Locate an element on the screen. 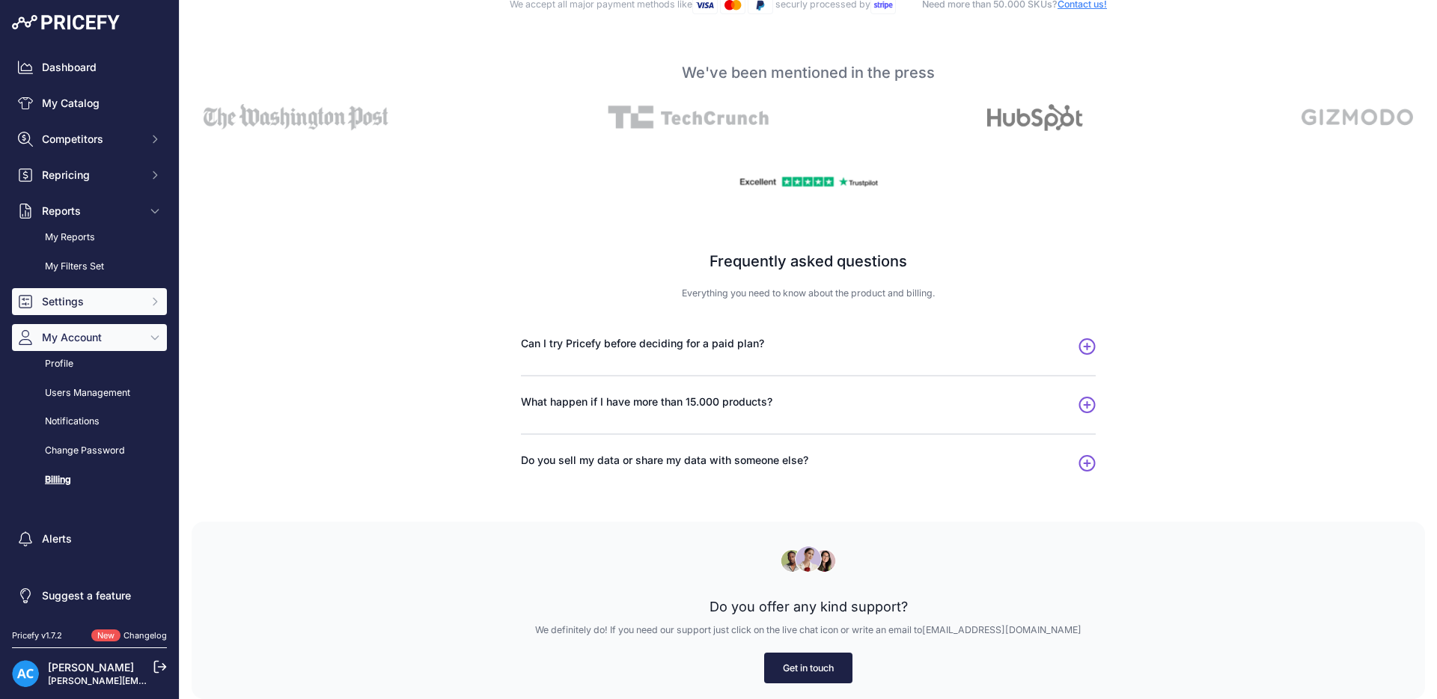 The width and height of the screenshot is (1437, 699). a: Changelog is located at coordinates (145, 635).